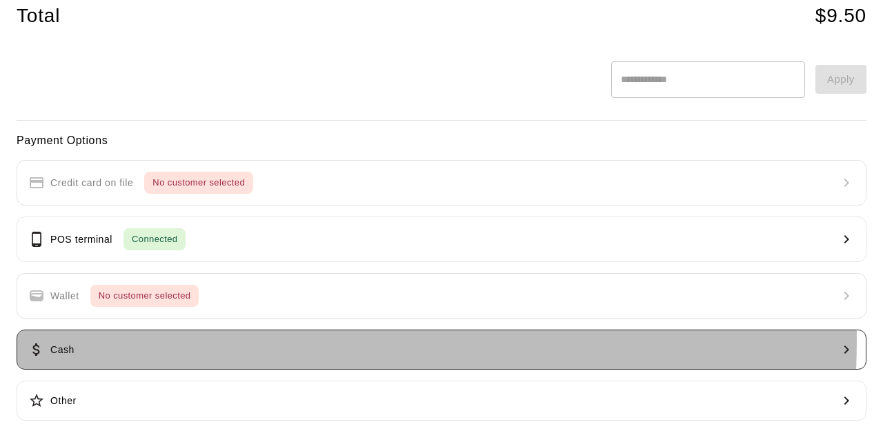 The image size is (883, 442). I want to click on button: POS terminalConnected, so click(441, 239).